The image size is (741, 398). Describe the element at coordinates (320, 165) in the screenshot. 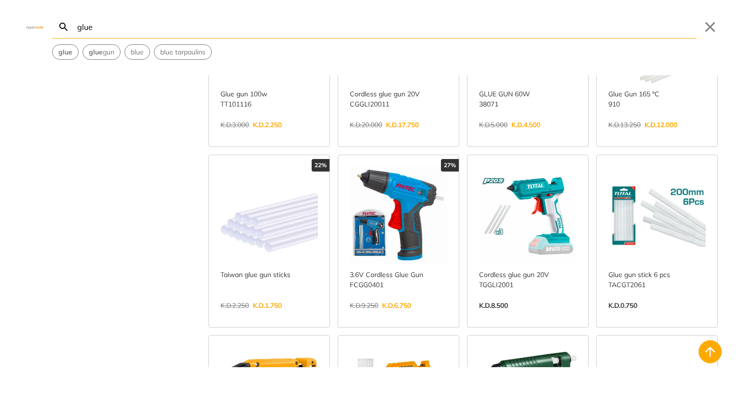

I see `div: 22%` at that location.